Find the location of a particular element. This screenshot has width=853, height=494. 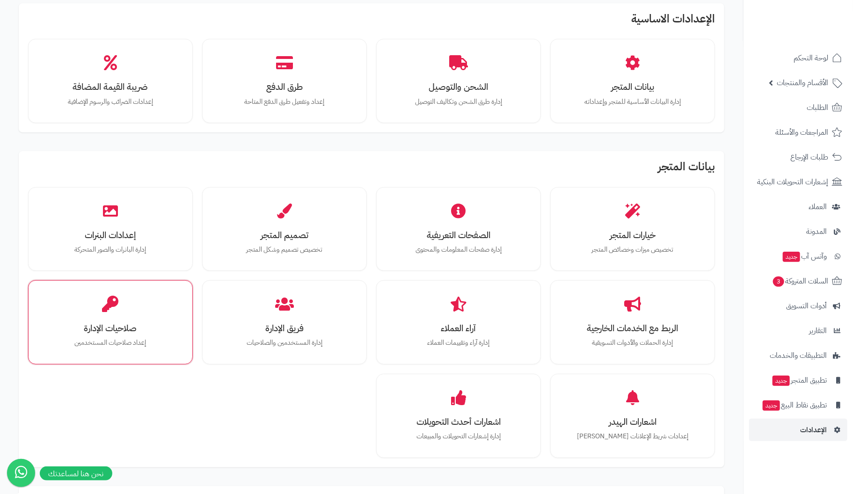

a: الطلبات is located at coordinates (799, 108).